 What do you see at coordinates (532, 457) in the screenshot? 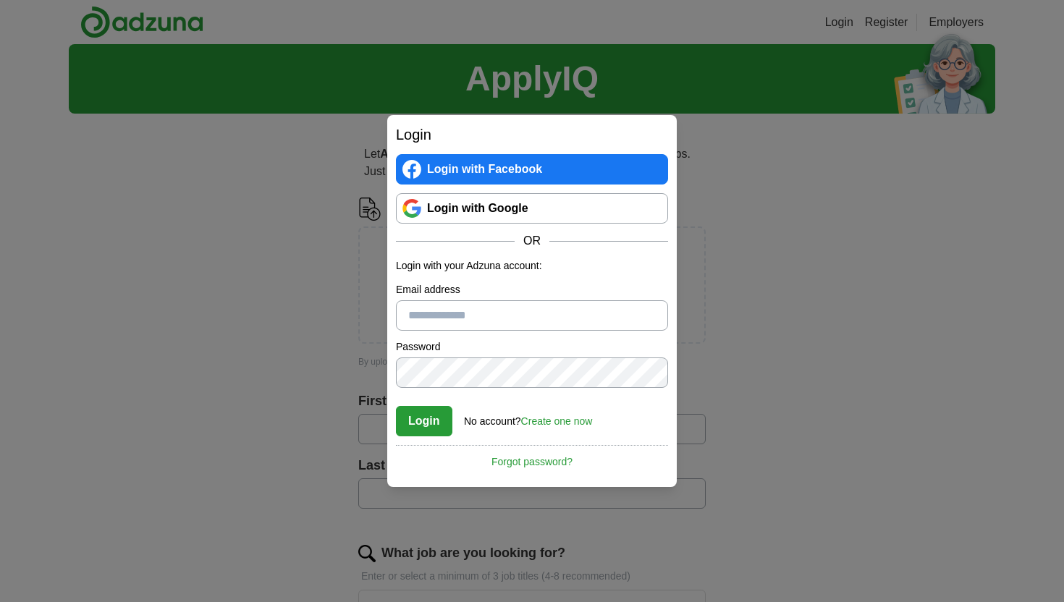
I see `a: Forgot password?` at bounding box center [532, 457].